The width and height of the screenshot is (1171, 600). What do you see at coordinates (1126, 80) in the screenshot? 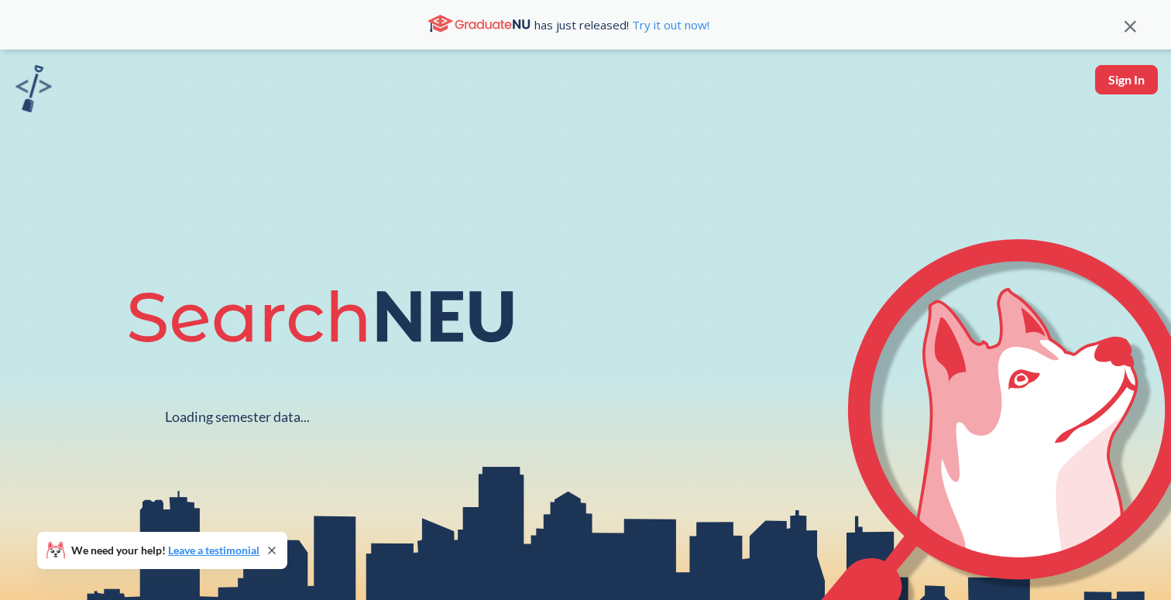
I see `button: Sign In` at bounding box center [1126, 80].